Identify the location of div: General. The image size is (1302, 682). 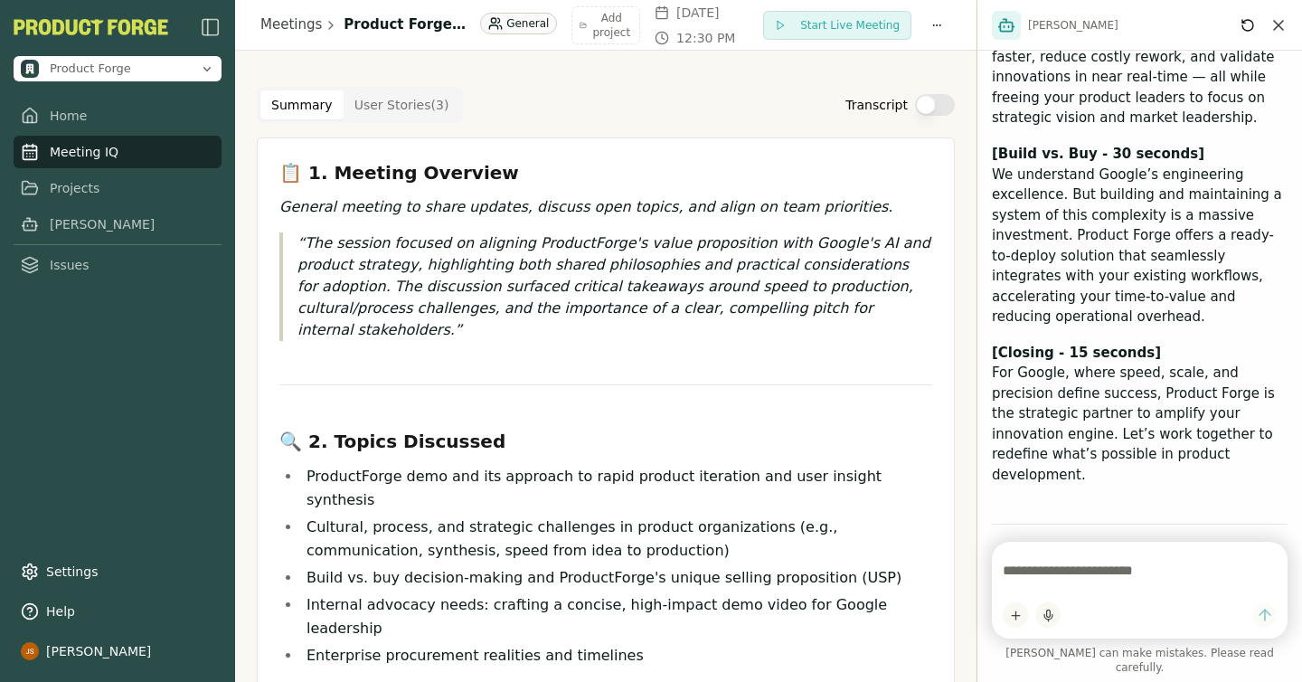
(518, 24).